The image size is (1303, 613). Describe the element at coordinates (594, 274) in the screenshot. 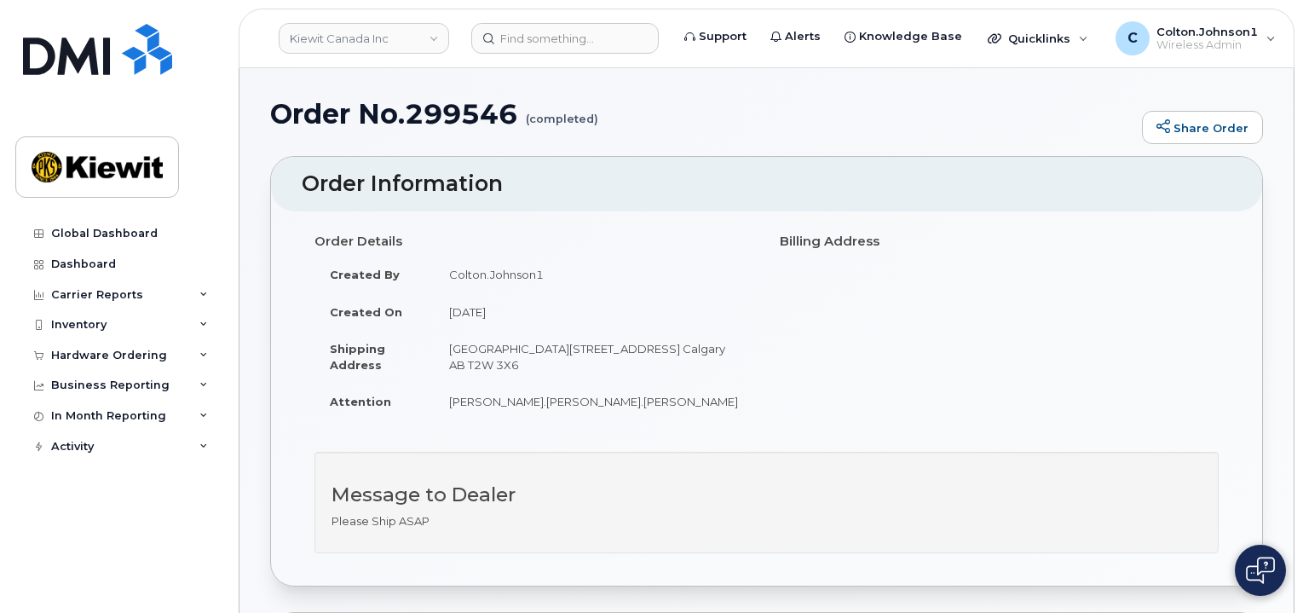

I see `td: Colton.Johnson1` at that location.